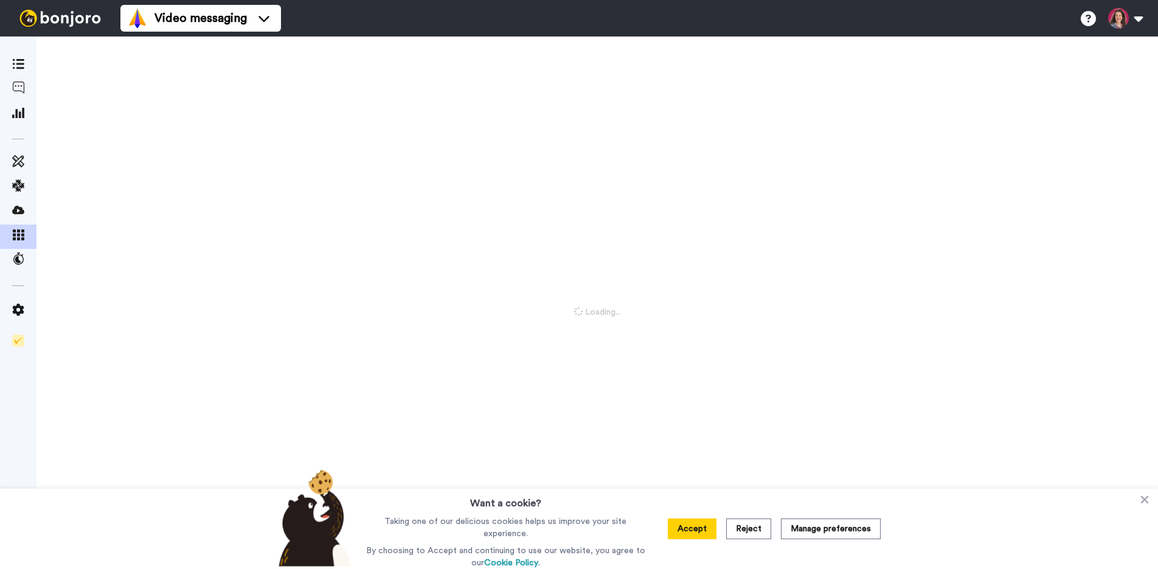 This screenshot has width=1158, height=569. Describe the element at coordinates (511, 563) in the screenshot. I see `a: Cookie Policy` at that location.